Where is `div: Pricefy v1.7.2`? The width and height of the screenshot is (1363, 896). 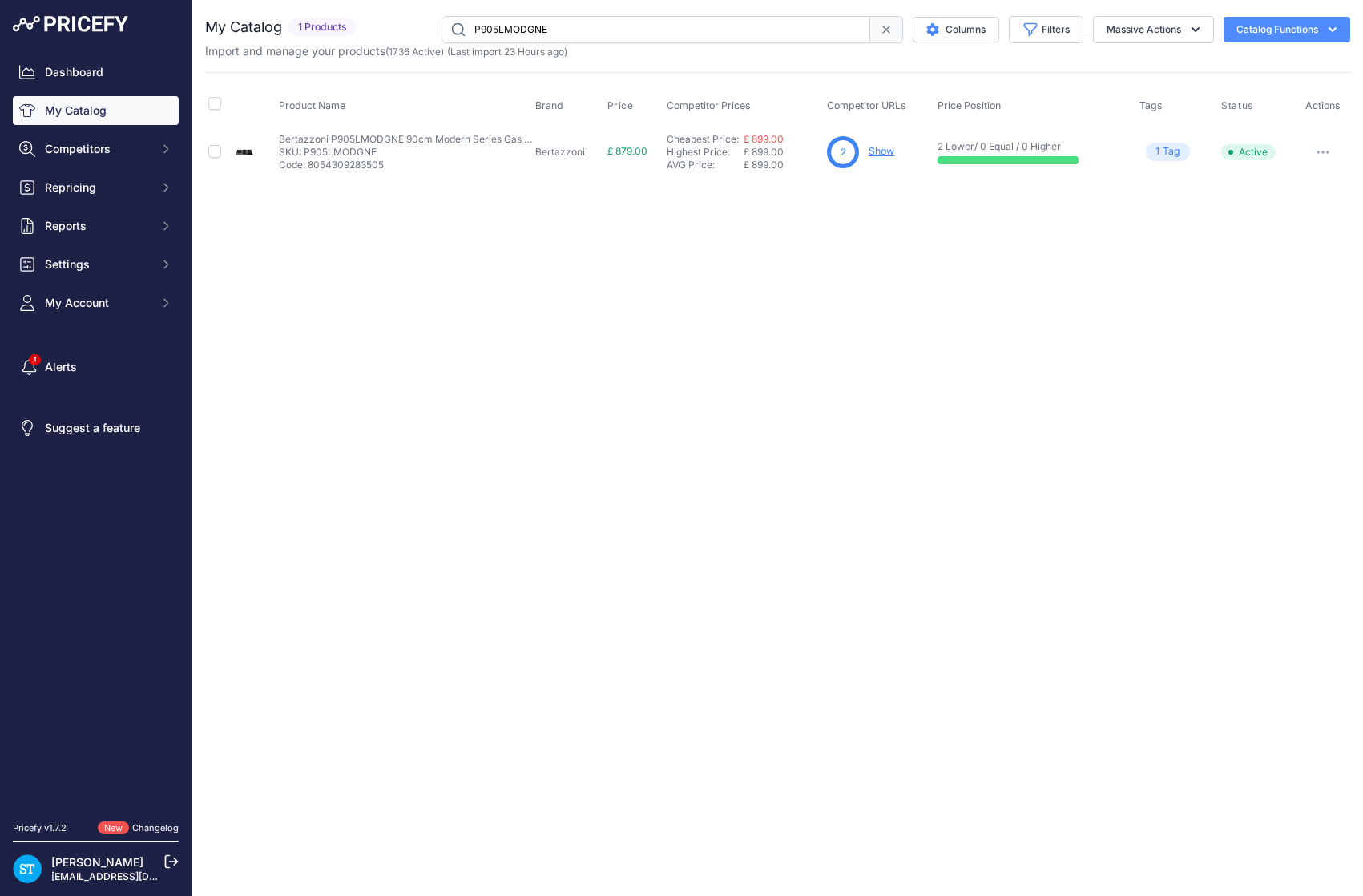
div: Pricefy v1.7.2 is located at coordinates (39, 827).